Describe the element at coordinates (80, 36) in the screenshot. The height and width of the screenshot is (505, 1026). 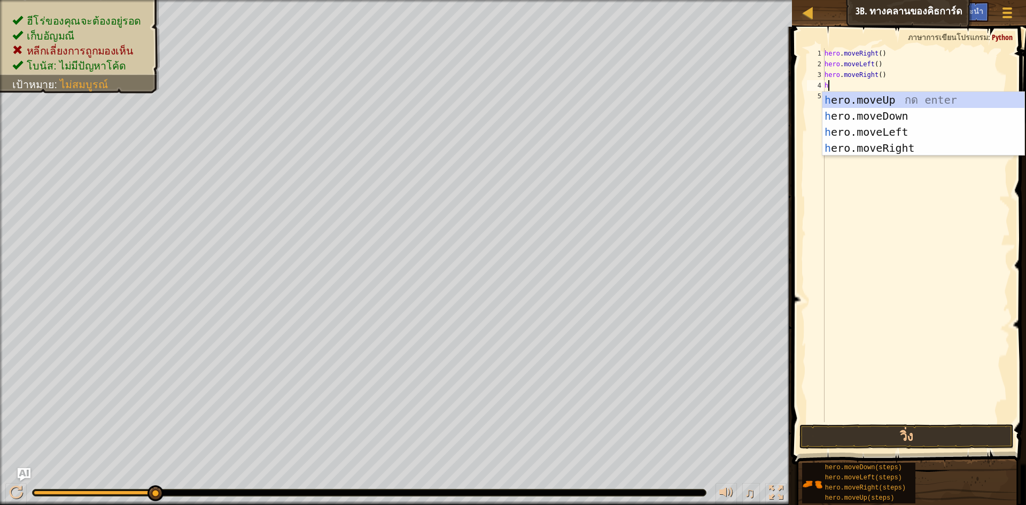
I see `li: เก็บอัญมณี` at that location.